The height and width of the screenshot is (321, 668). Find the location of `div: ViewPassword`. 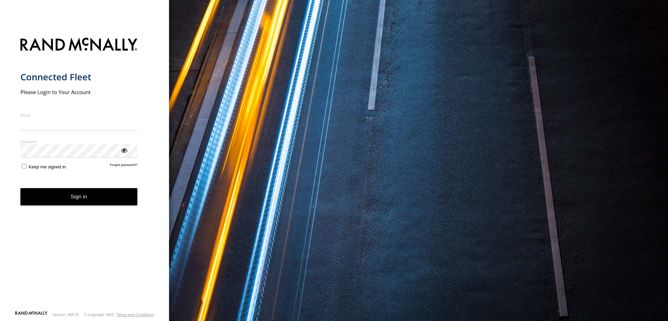

div: ViewPassword is located at coordinates (124, 150).